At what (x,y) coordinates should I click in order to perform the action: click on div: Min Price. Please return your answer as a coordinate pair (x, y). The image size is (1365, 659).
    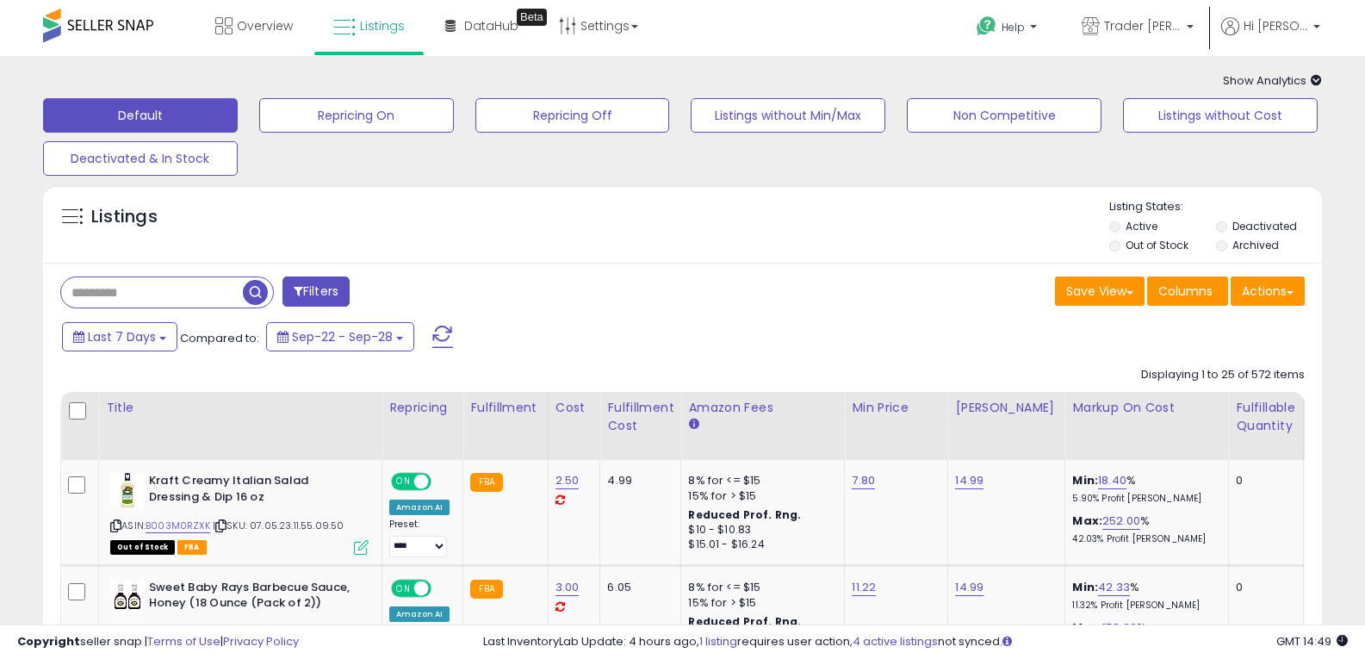
    Looking at the image, I should click on (896, 407).